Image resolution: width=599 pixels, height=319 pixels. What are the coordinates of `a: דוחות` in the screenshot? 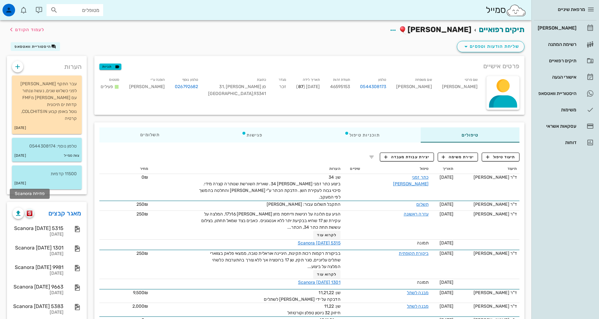 It's located at (565, 142).